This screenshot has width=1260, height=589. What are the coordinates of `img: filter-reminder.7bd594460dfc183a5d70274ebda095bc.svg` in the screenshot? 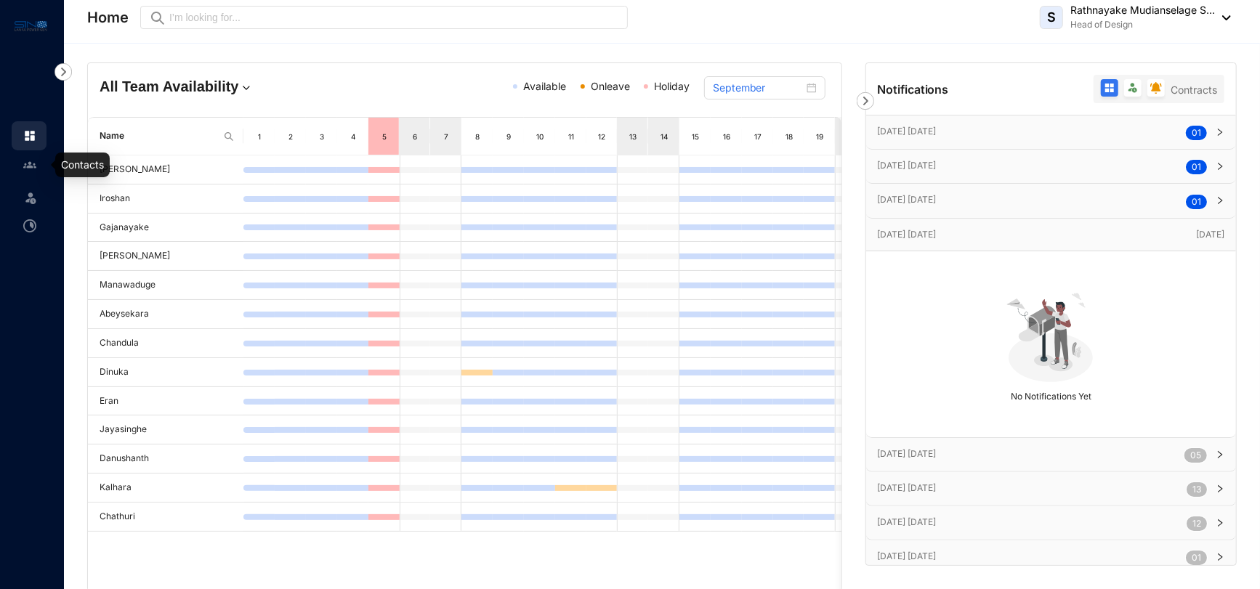 It's located at (1156, 88).